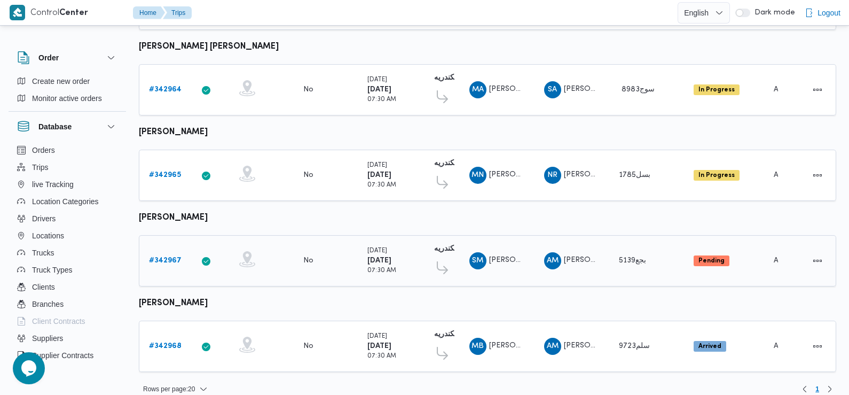 The image size is (849, 395). What do you see at coordinates (67, 184) in the screenshot?
I see `button: live Tracking` at bounding box center [67, 184].